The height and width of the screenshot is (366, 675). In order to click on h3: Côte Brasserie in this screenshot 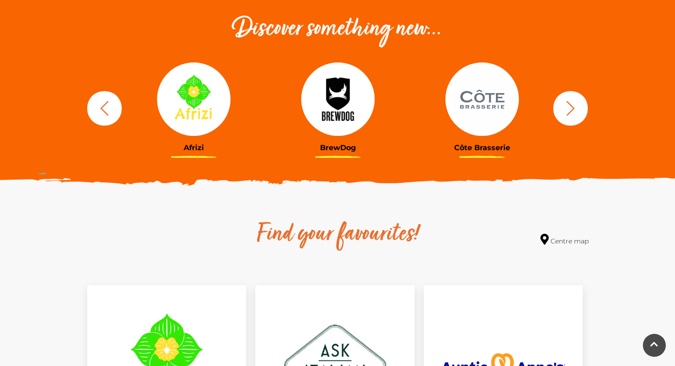, I will do `click(482, 147)`.